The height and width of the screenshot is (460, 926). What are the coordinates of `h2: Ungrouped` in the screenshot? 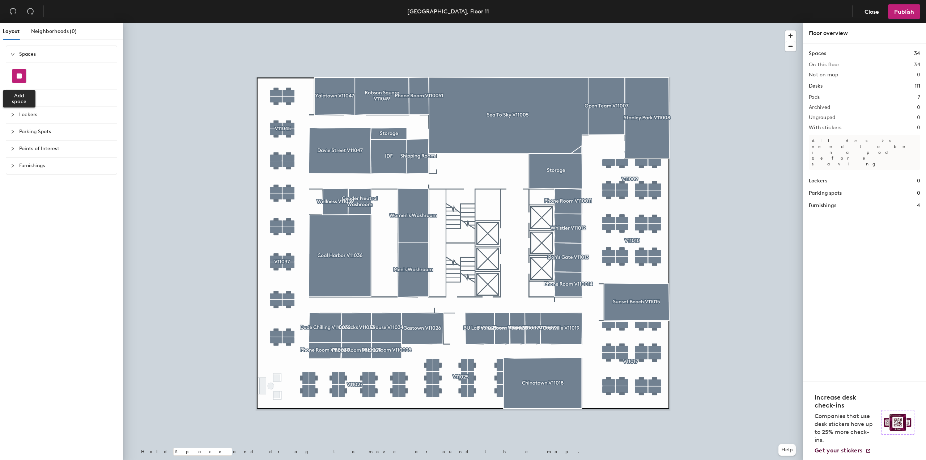 It's located at (822, 118).